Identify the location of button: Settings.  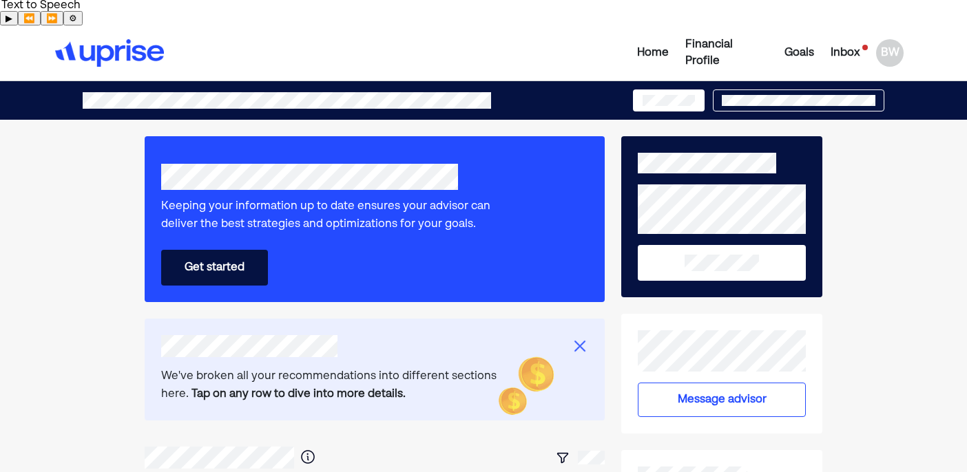
(73, 18).